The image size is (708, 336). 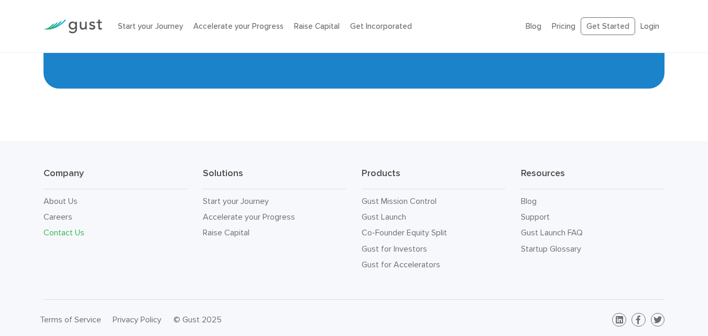 I want to click on h3: Products, so click(x=433, y=178).